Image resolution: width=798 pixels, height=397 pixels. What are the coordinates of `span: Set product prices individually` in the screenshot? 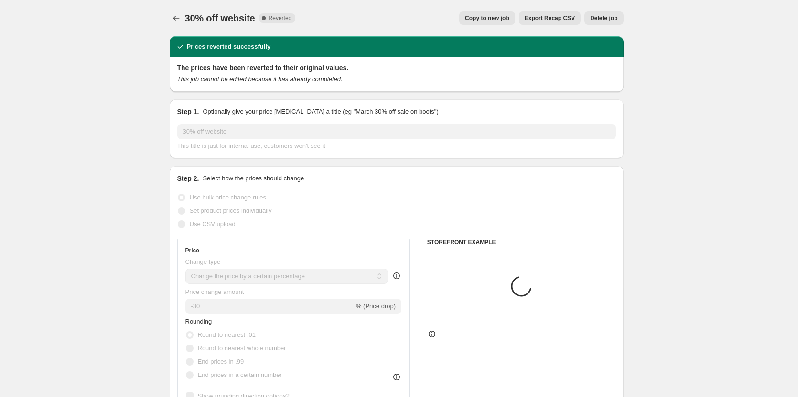 It's located at (231, 211).